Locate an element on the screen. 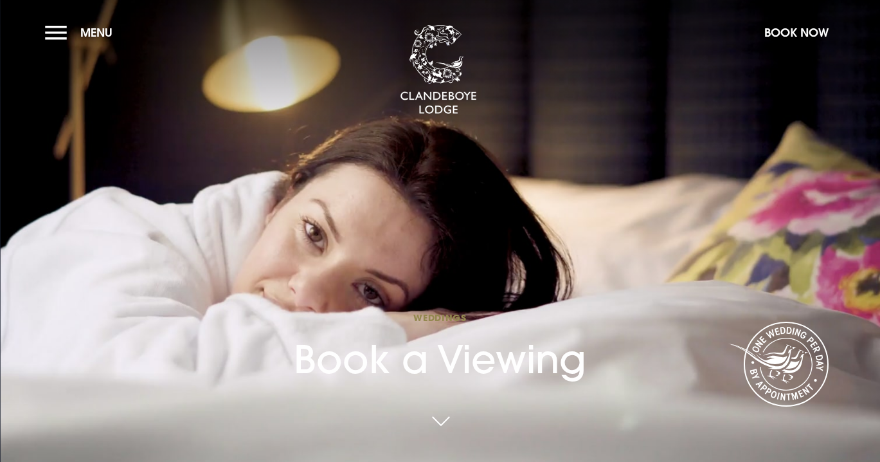  h1: Book a Viewing is located at coordinates (440, 346).